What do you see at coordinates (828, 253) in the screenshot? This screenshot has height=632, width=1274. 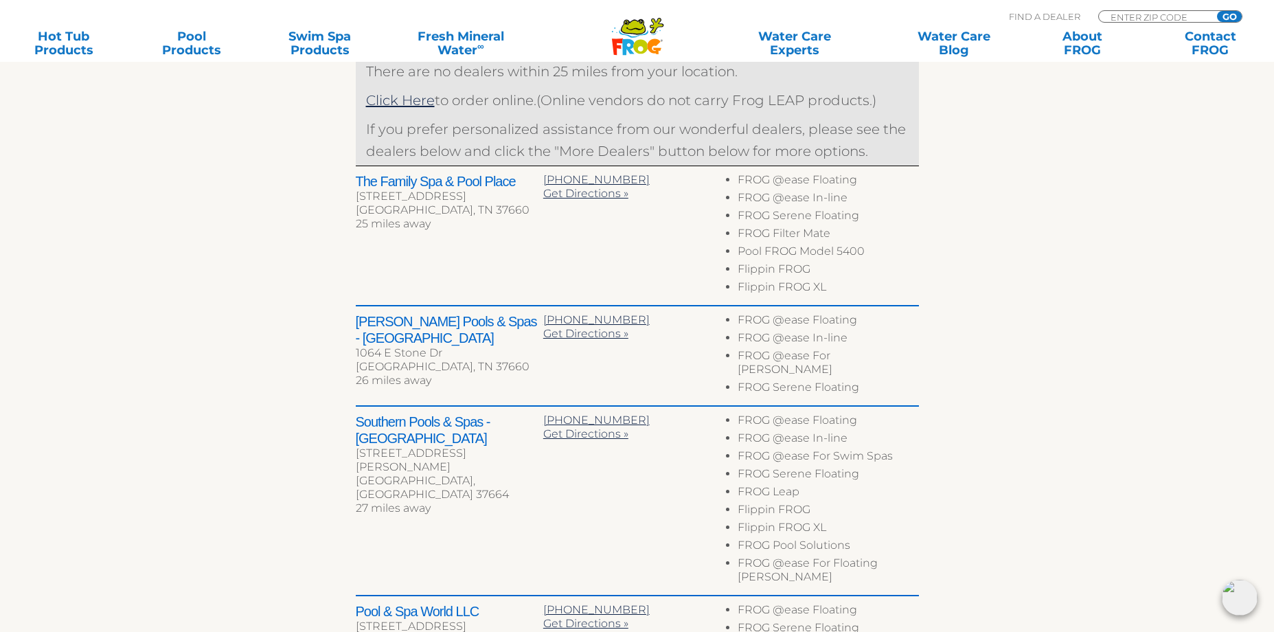 I see `li: Pool FROG Model 5400` at bounding box center [828, 253].